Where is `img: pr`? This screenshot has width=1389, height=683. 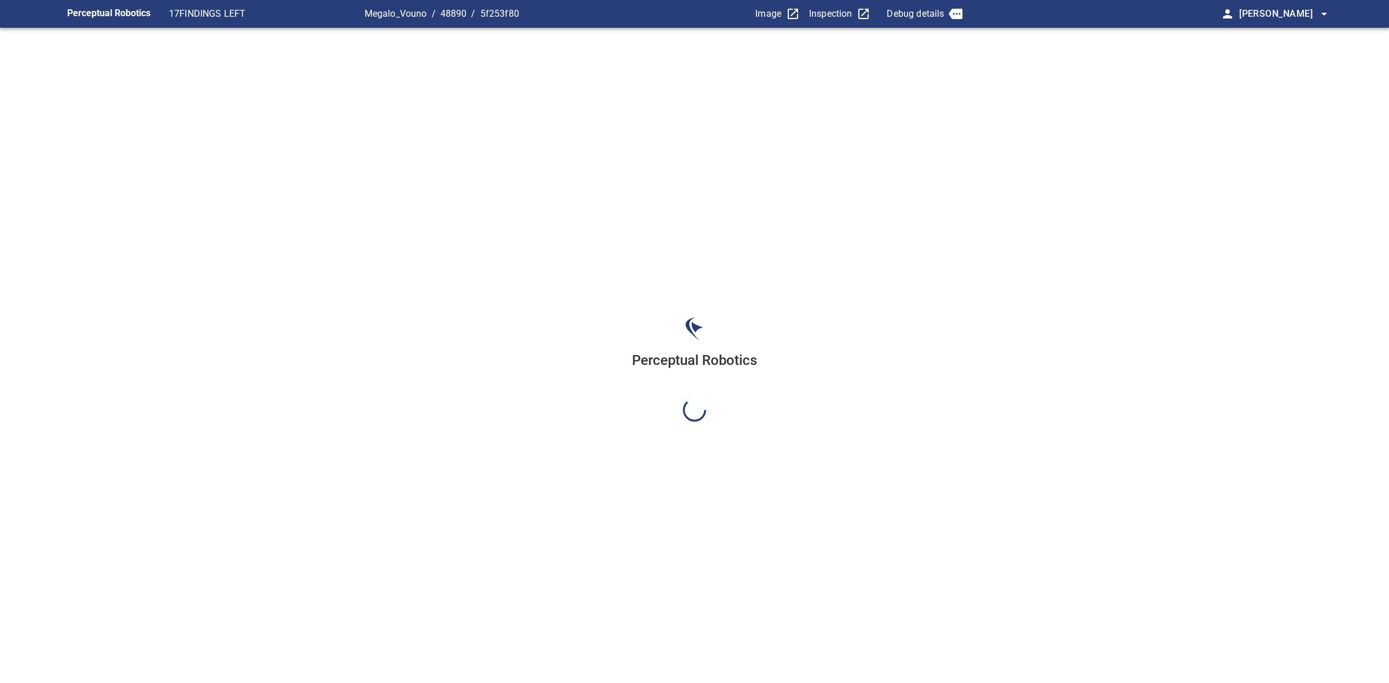 img: pr is located at coordinates (694, 329).